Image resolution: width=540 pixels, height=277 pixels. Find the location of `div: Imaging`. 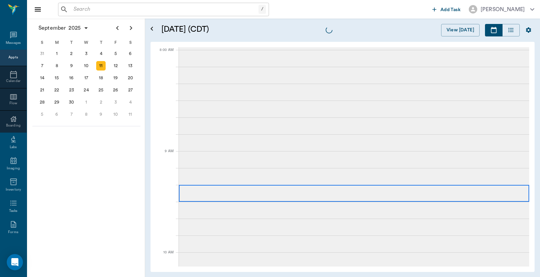

div: Imaging is located at coordinates (13, 169).